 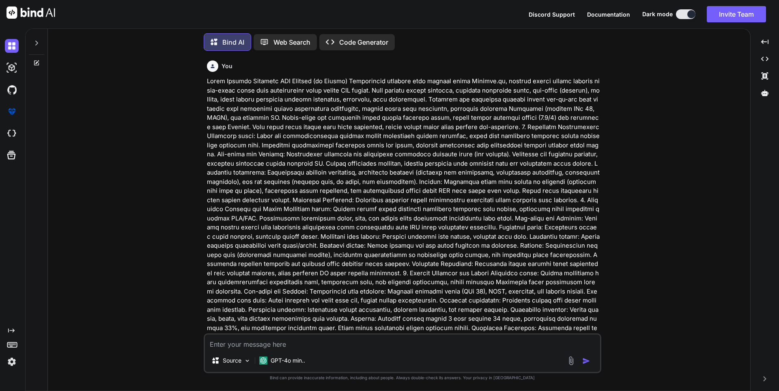 What do you see at coordinates (288, 360) in the screenshot?
I see `p: GPT-4o min..` at bounding box center [288, 360].